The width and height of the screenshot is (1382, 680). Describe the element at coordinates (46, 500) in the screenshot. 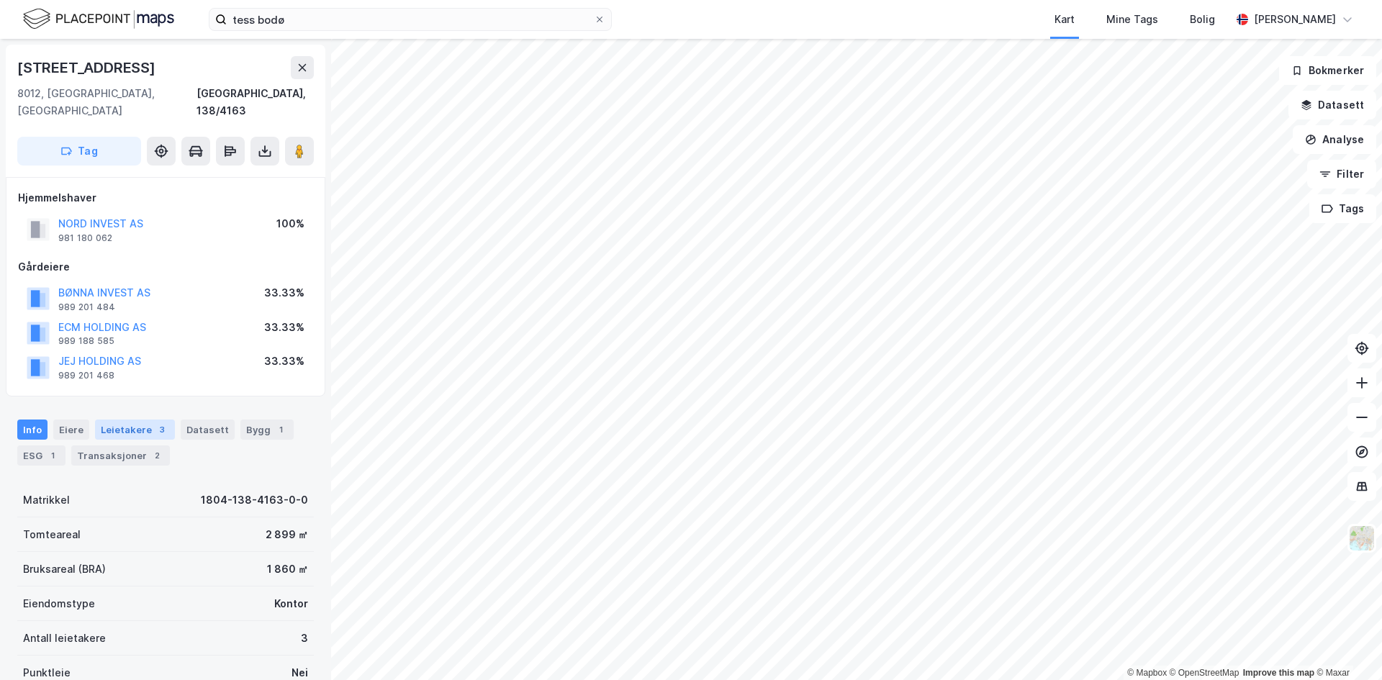

I see `div: Matrikkel` at that location.